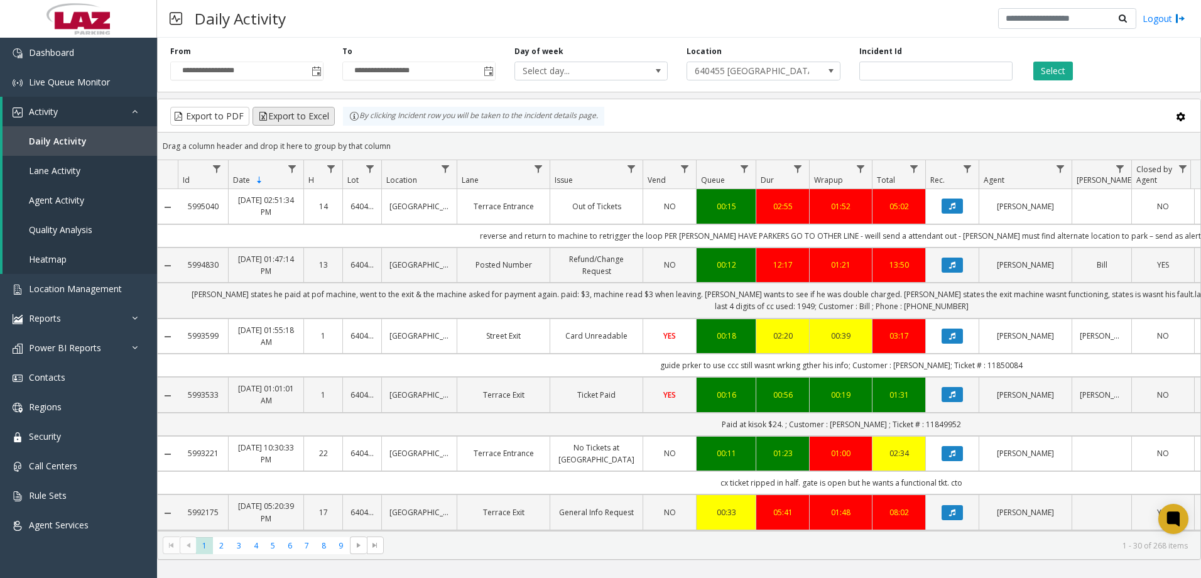  What do you see at coordinates (790, 545) in the screenshot?
I see `kendo-pager-info: 1 - 30 of 268 items` at bounding box center [790, 545].